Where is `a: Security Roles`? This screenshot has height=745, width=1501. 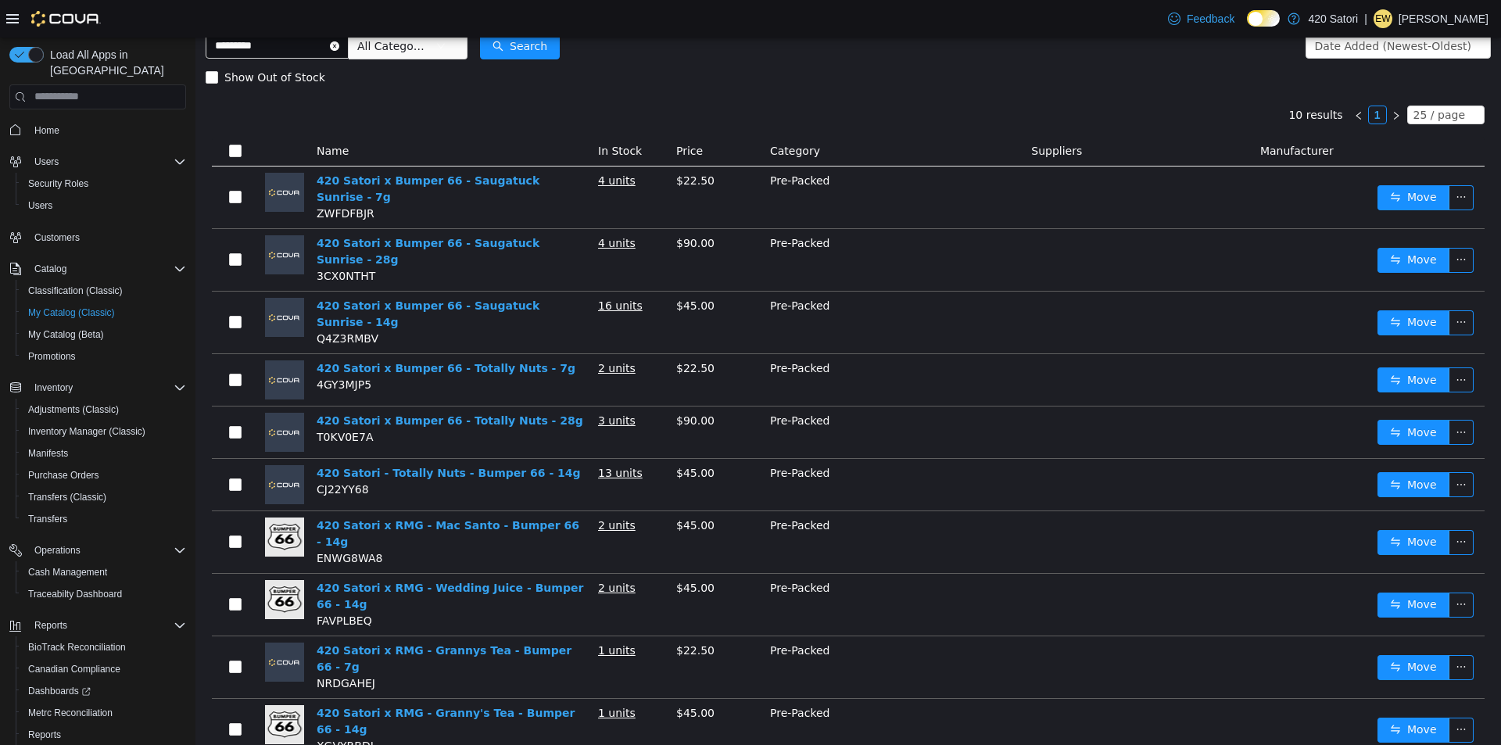 a: Security Roles is located at coordinates (58, 184).